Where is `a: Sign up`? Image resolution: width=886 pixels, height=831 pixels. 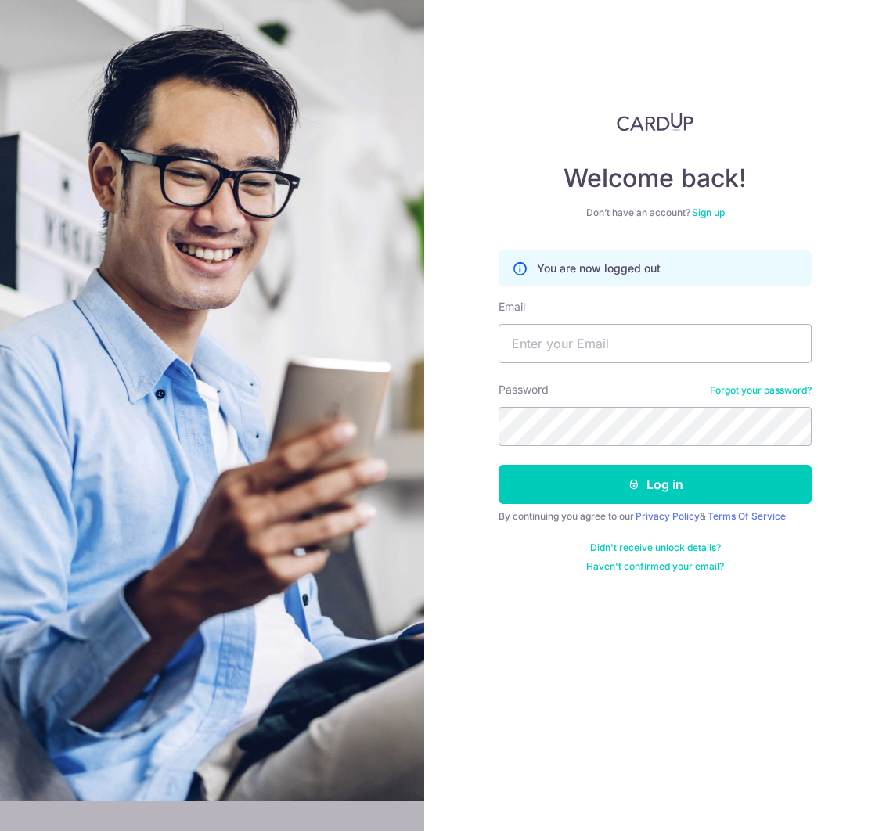 a: Sign up is located at coordinates (709, 212).